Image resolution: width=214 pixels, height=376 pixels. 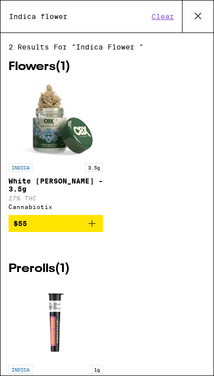 I want to click on button: Add to bag, so click(x=56, y=224).